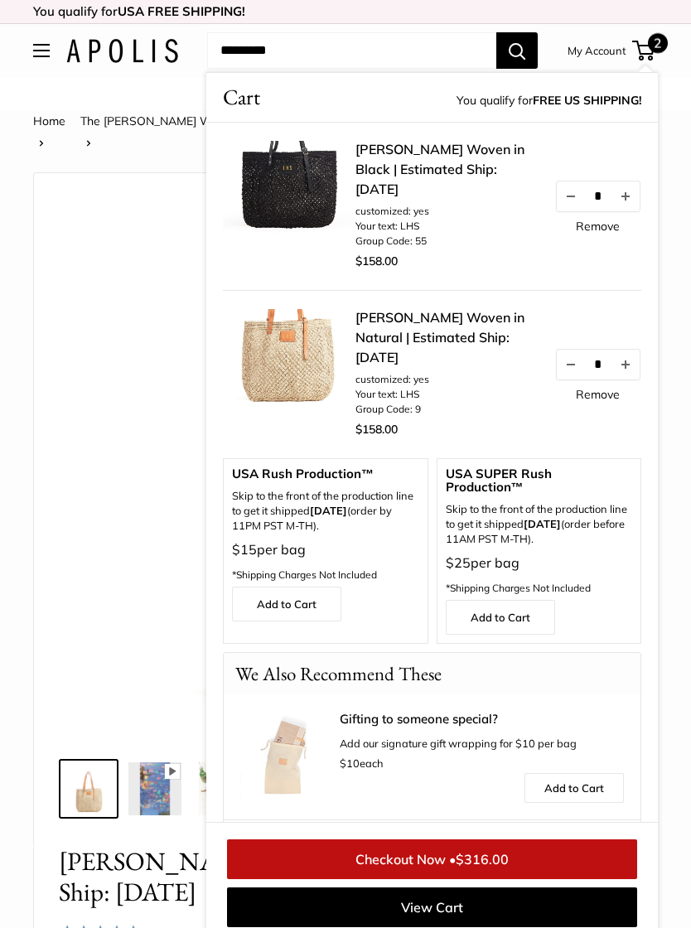 This screenshot has width=691, height=928. Describe the element at coordinates (447, 410) in the screenshot. I see `li: Group Code: 9` at that location.